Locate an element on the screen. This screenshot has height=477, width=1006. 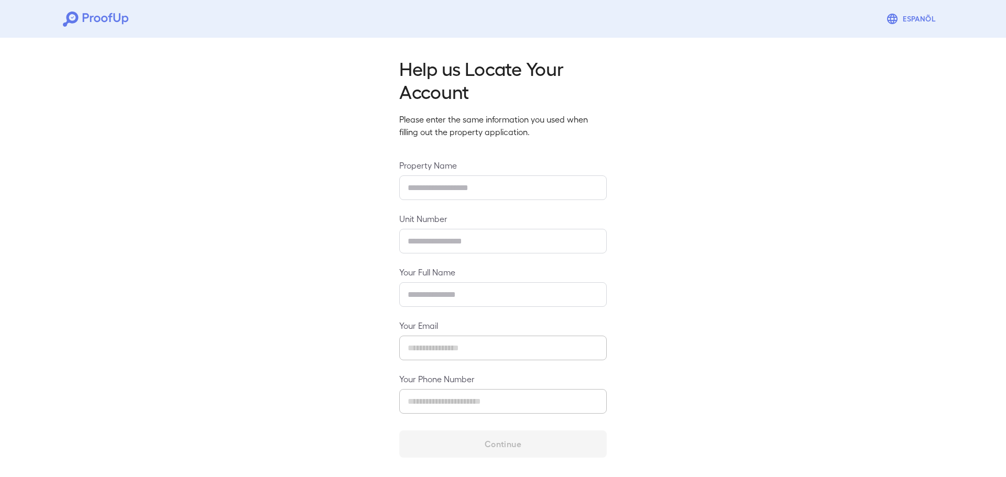
label: Your Email is located at coordinates (503, 325).